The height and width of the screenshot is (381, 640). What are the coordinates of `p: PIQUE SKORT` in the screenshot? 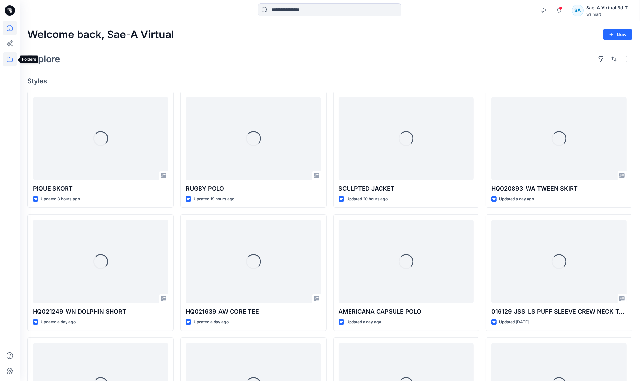 It's located at (100, 189).